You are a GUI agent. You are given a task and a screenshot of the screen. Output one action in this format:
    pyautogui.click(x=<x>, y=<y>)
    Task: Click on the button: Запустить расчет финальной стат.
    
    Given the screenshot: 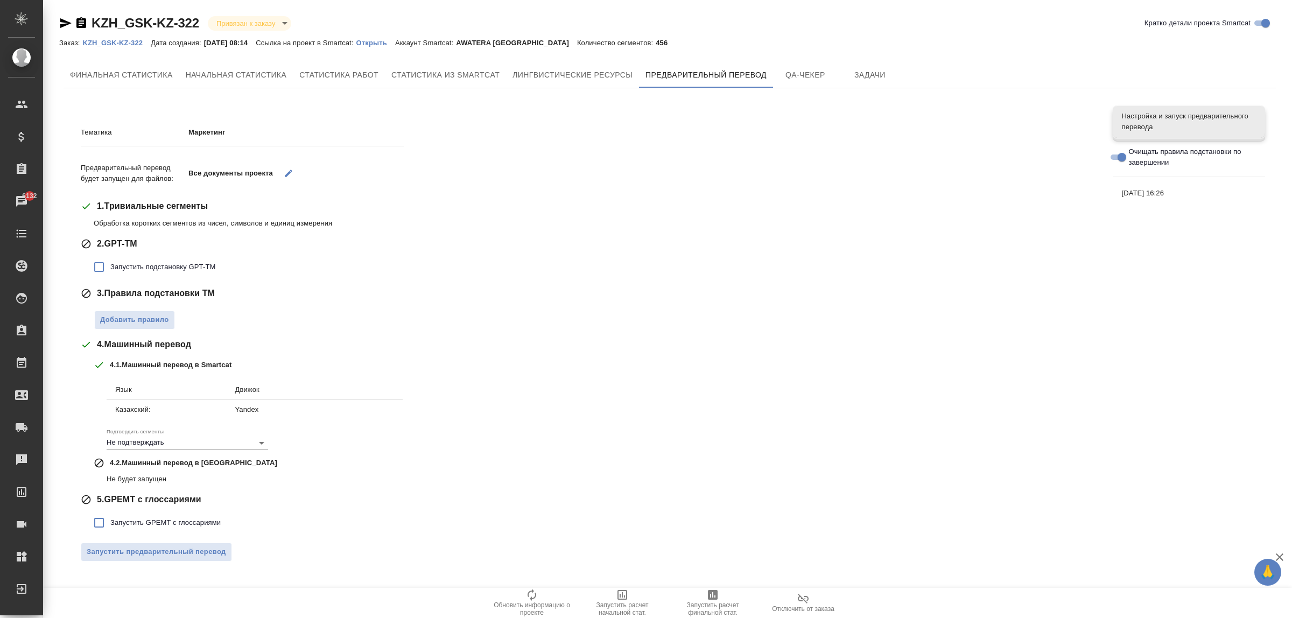 What is the action you would take?
    pyautogui.click(x=713, y=603)
    